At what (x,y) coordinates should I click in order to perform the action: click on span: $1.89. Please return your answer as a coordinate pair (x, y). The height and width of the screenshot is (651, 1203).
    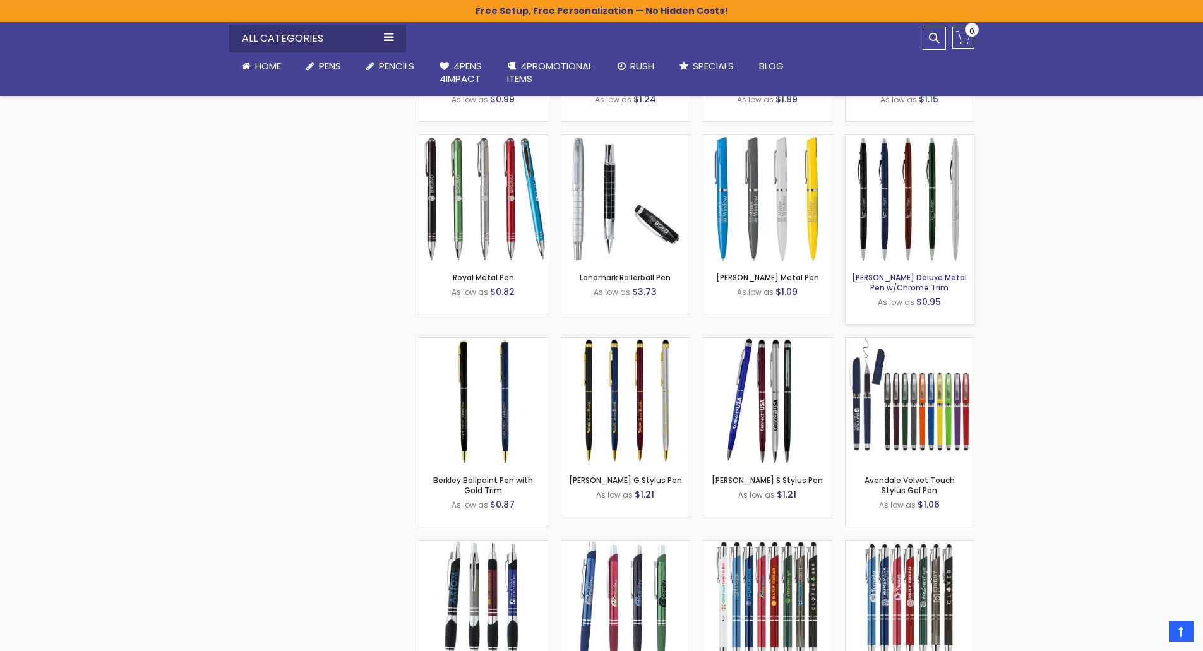
    Looking at the image, I should click on (786, 99).